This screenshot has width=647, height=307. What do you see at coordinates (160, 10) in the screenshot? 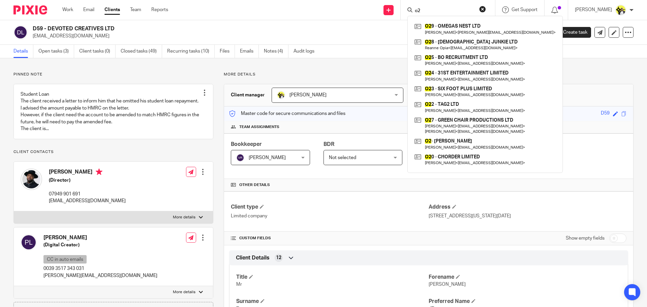
I see `a: Reports` at bounding box center [160, 10].